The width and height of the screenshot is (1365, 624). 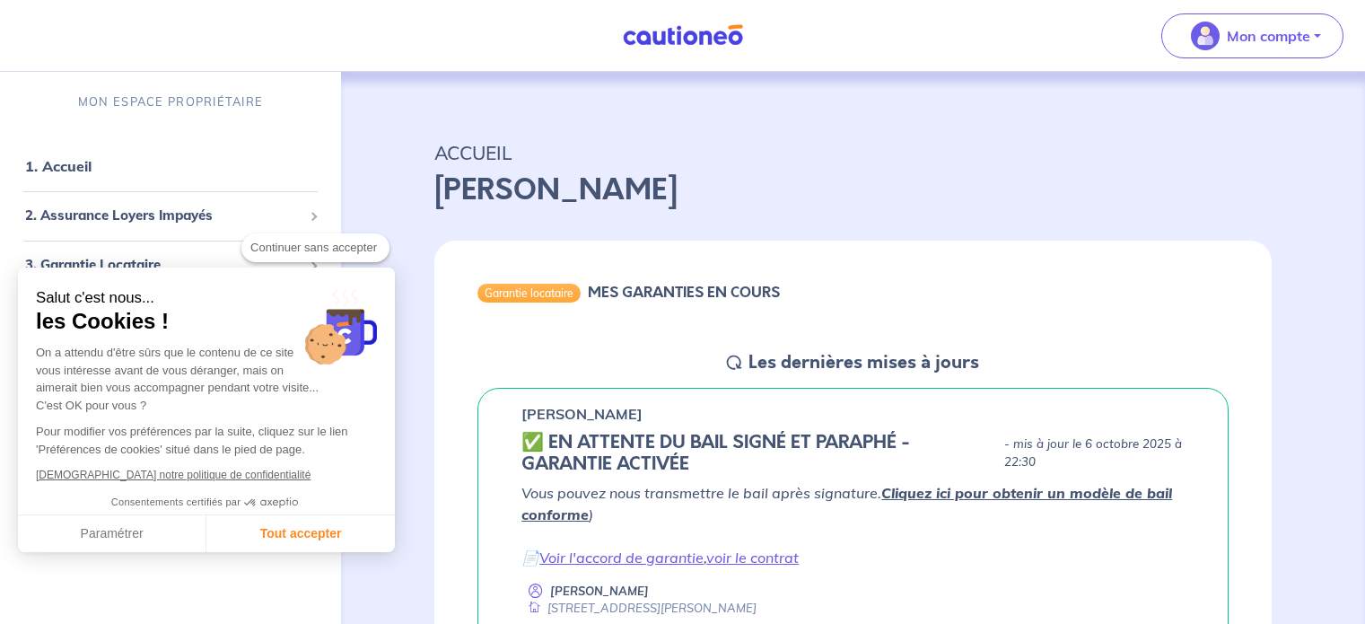 I want to click on a: 1. Accueil, so click(x=58, y=166).